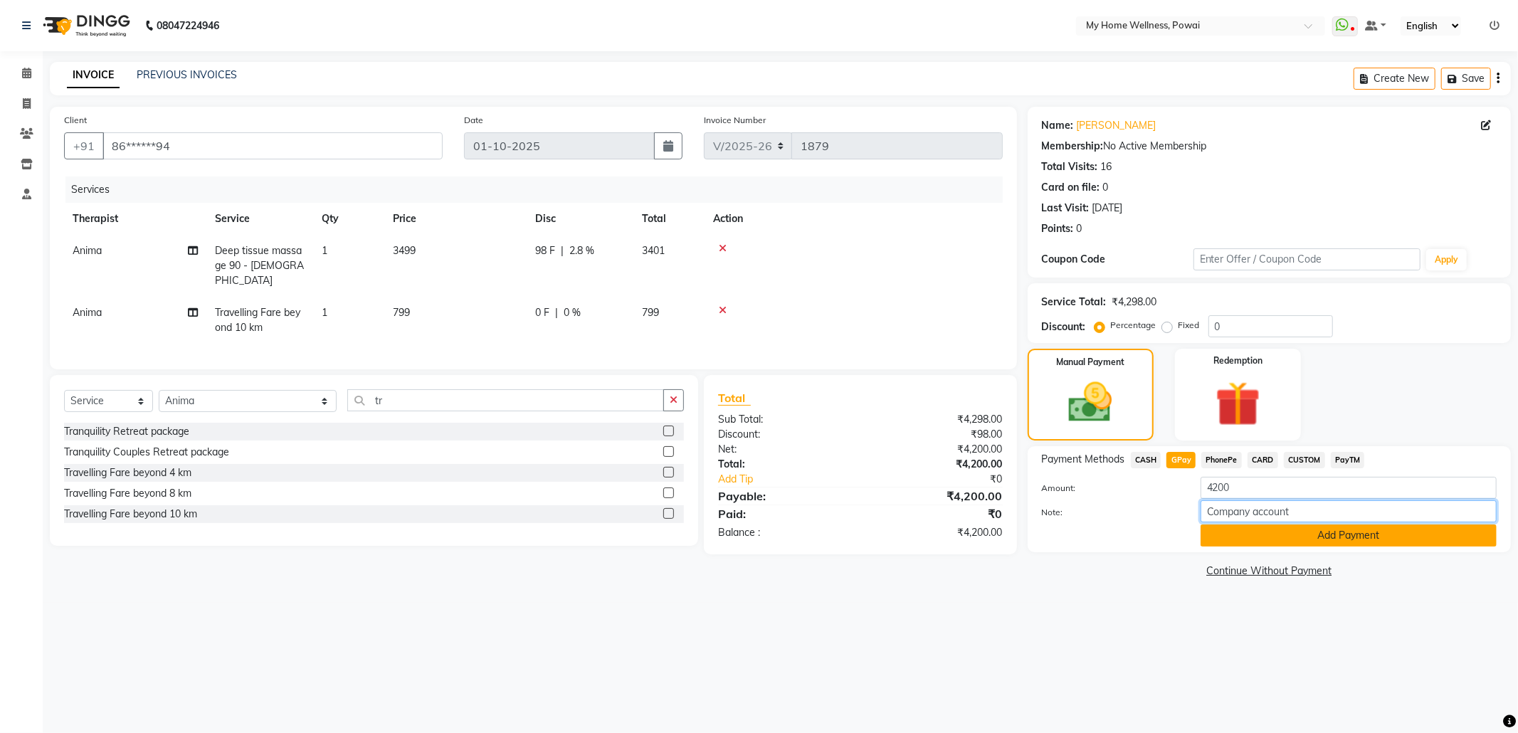  I want to click on div: Card on file:, so click(1071, 187).